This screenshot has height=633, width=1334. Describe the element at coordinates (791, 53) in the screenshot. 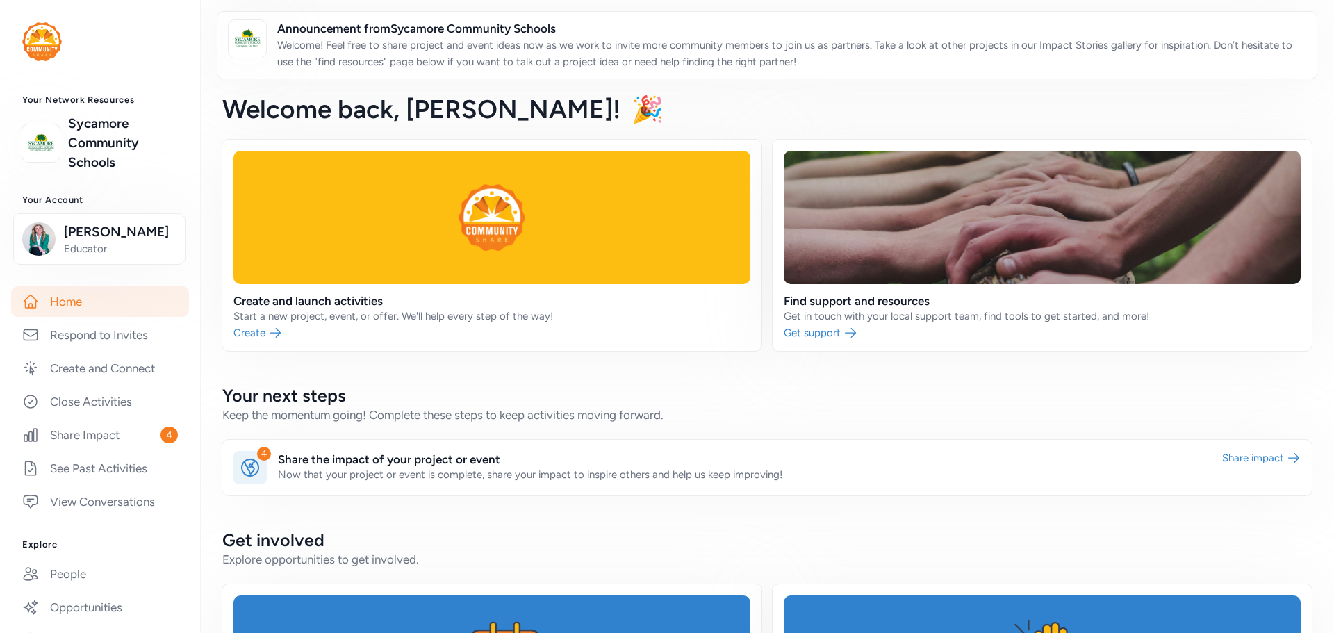

I see `p: Welcome! Feel free to share project and event ideas now as we work to invite more community membe...` at that location.